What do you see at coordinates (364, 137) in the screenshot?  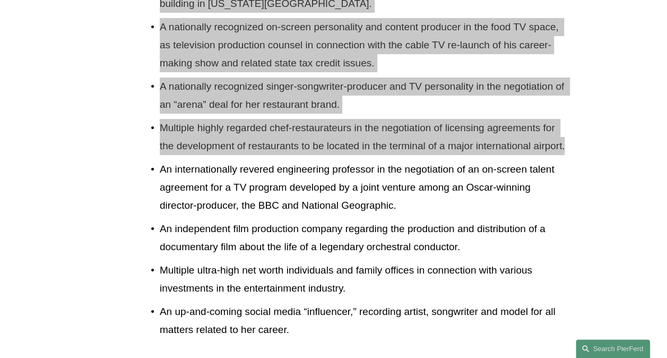 I see `p: Multiple highly regarded chef-restaurateurs in the negotiation of licensing agreements for the de...` at bounding box center [364, 137].